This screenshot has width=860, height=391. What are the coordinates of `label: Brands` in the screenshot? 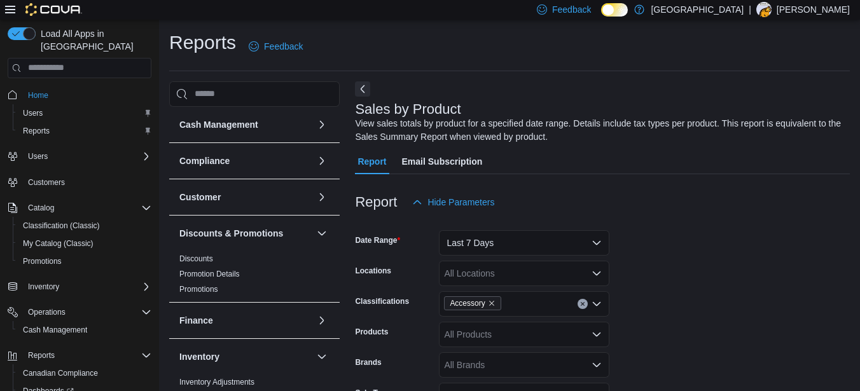 It's located at (368, 363).